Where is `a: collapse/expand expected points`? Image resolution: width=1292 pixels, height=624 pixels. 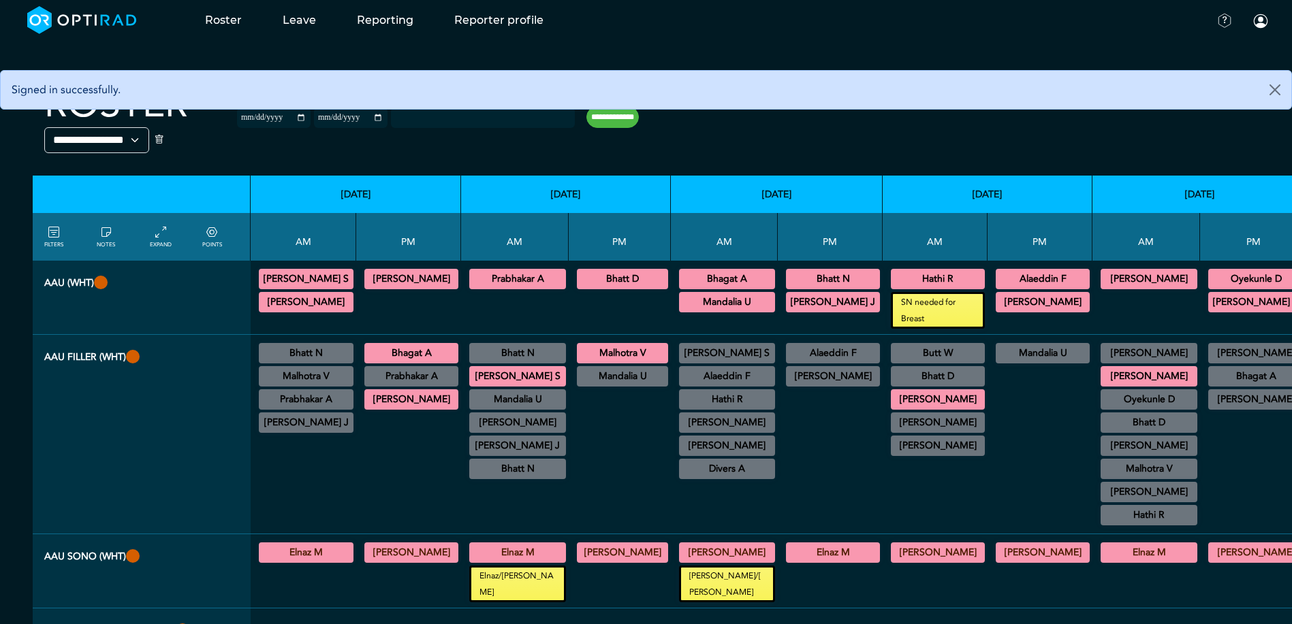 a: collapse/expand expected points is located at coordinates (212, 237).